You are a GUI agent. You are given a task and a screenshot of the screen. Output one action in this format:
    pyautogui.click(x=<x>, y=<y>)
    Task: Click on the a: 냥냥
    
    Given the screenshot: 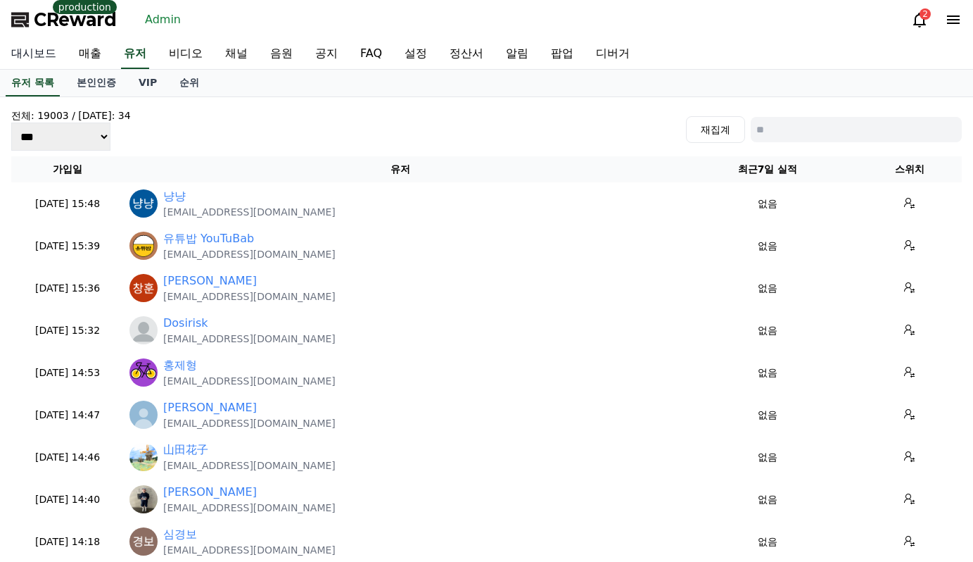 What is the action you would take?
    pyautogui.click(x=175, y=196)
    